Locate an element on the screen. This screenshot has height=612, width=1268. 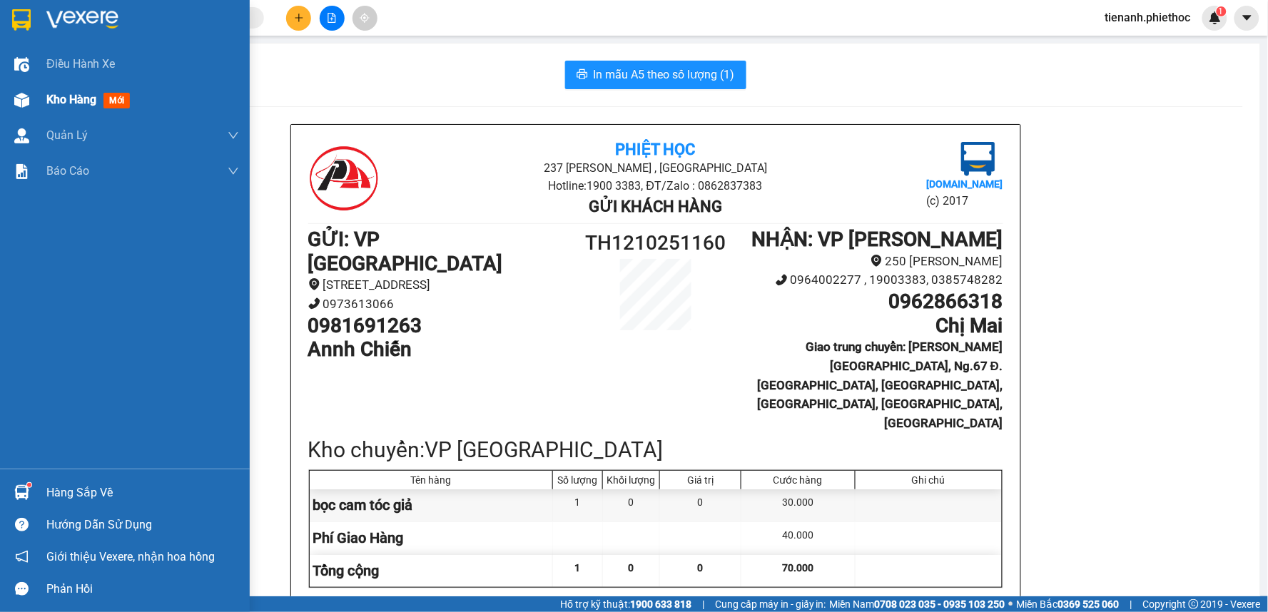
button: file-add is located at coordinates (332, 18).